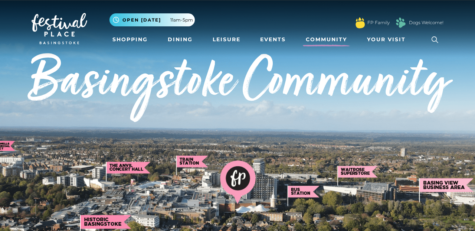  Describe the element at coordinates (273, 39) in the screenshot. I see `a: Events` at that location.